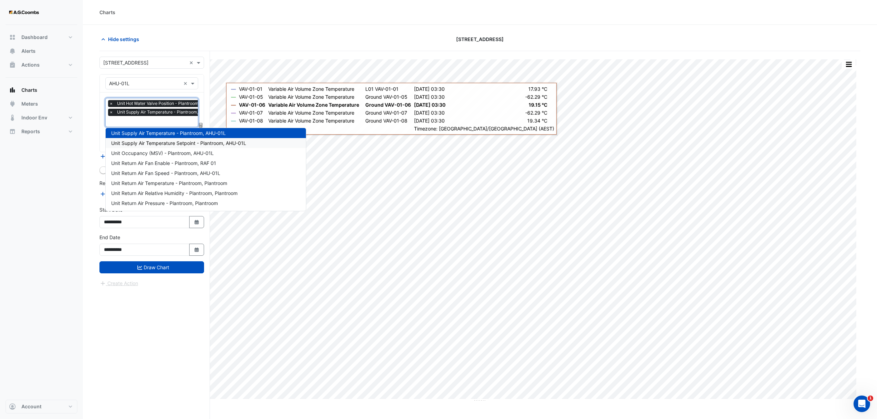 This screenshot has width=877, height=419. I want to click on app-icon: Dashboard, so click(12, 37).